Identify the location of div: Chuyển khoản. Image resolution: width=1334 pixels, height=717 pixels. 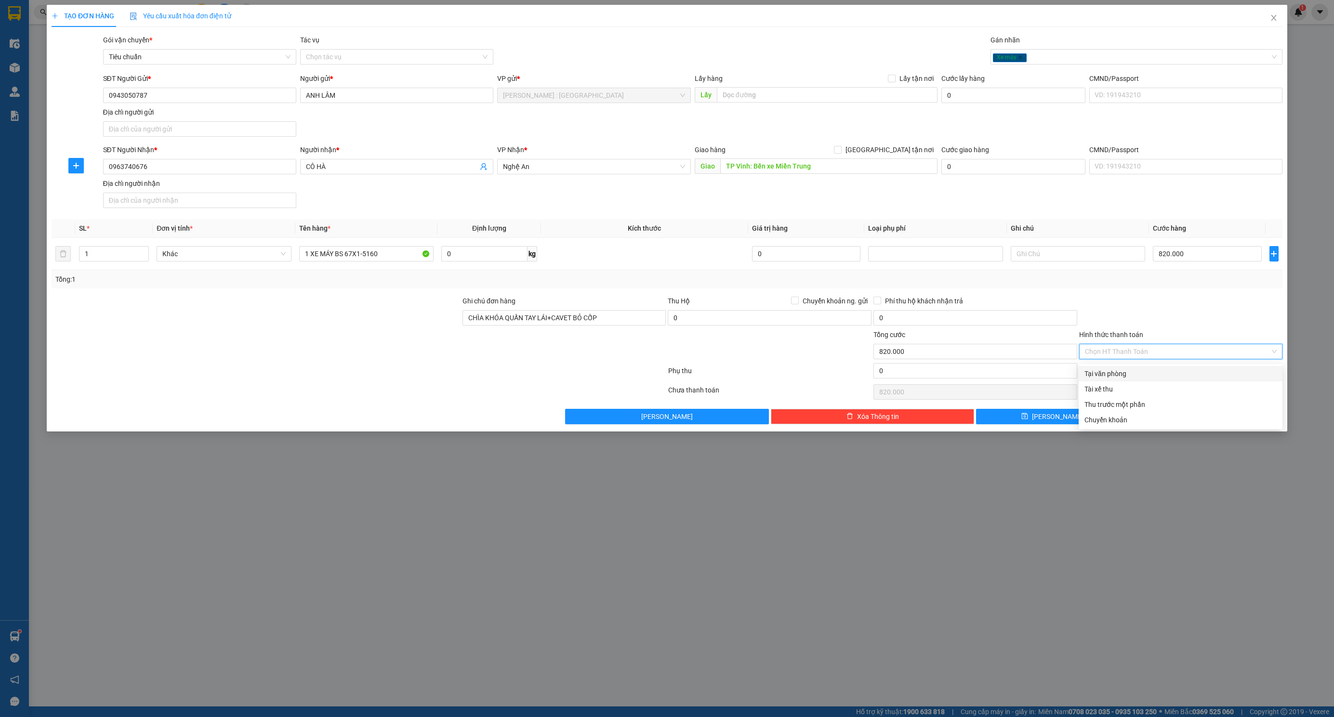
(1181, 420).